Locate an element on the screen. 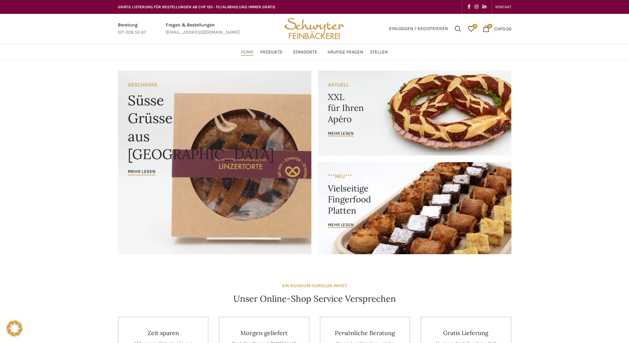 The image size is (629, 343). div: Secondary navigation is located at coordinates (503, 7).